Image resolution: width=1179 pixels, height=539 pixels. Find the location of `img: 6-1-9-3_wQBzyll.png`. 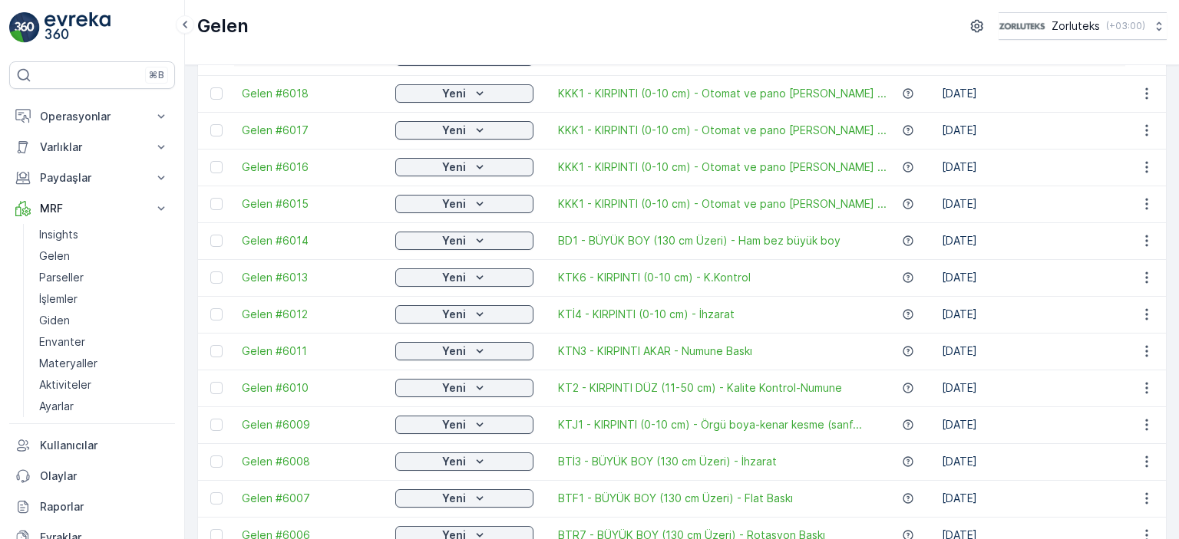

img: 6-1-9-3_wQBzyll.png is located at coordinates (1021, 26).